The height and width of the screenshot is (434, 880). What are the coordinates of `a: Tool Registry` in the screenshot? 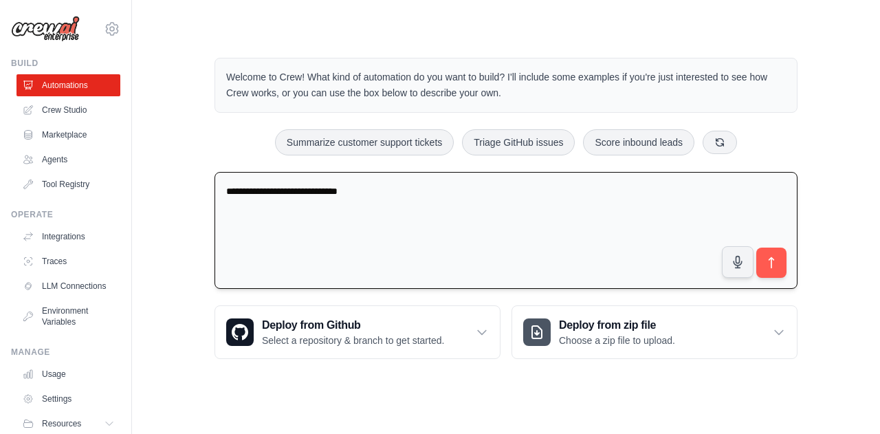 It's located at (68, 184).